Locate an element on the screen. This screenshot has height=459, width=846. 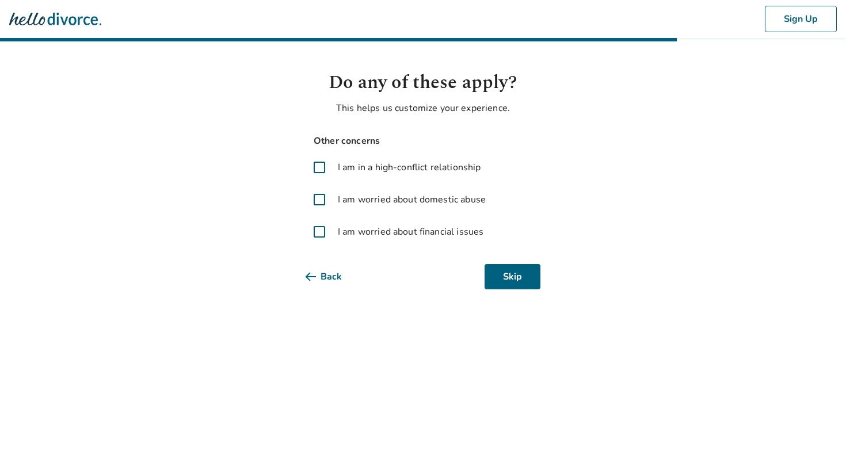
span: I am worried about financial issues is located at coordinates (410, 232).